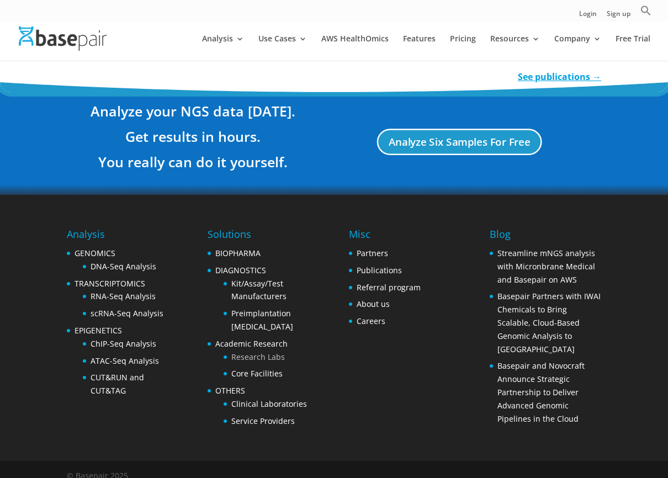 The height and width of the screenshot is (478, 668). Describe the element at coordinates (95, 253) in the screenshot. I see `a: GENOMICS` at that location.